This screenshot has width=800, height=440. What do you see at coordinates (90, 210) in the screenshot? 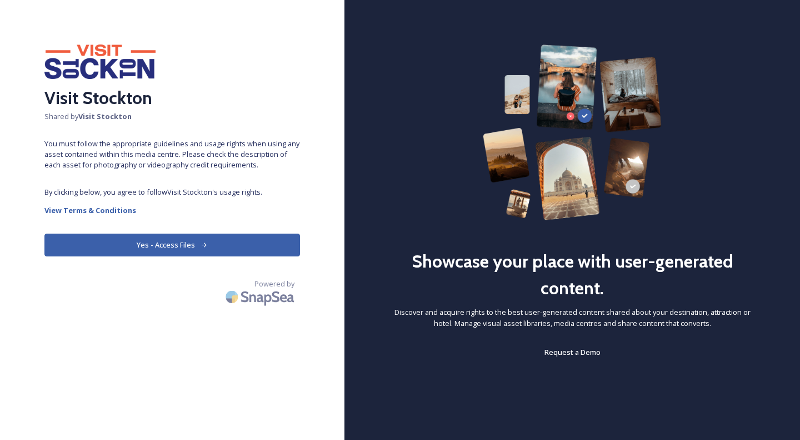
I see `strong: View Terms & Conditions` at bounding box center [90, 210].